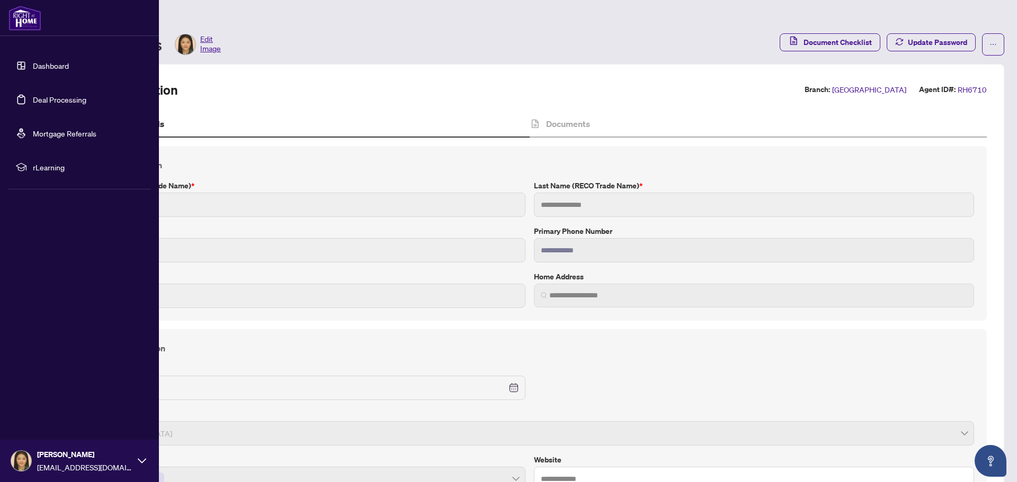 This screenshot has height=482, width=1017. Describe the element at coordinates (88, 167) in the screenshot. I see `span: rLearning` at that location.